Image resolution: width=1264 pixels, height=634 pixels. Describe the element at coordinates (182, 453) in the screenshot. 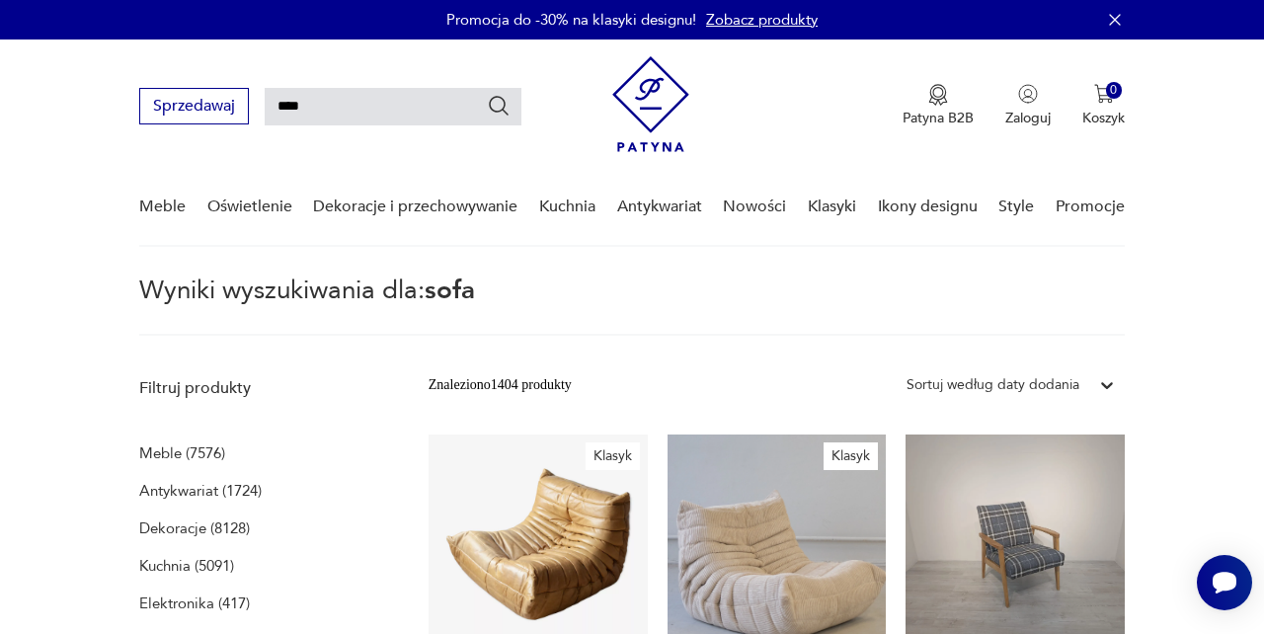

I see `a: Meble (7576)` at that location.